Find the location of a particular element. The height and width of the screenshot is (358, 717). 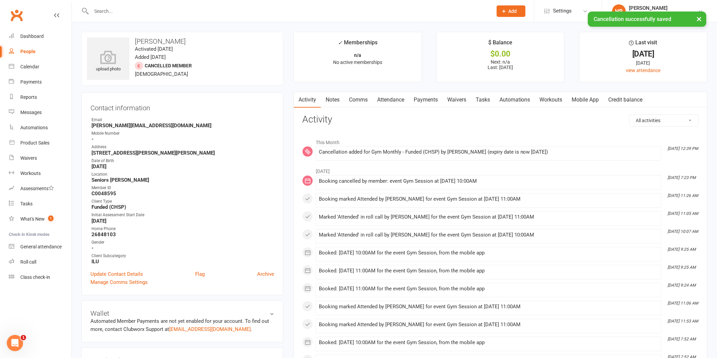

div: Automations is located at coordinates (34, 128).